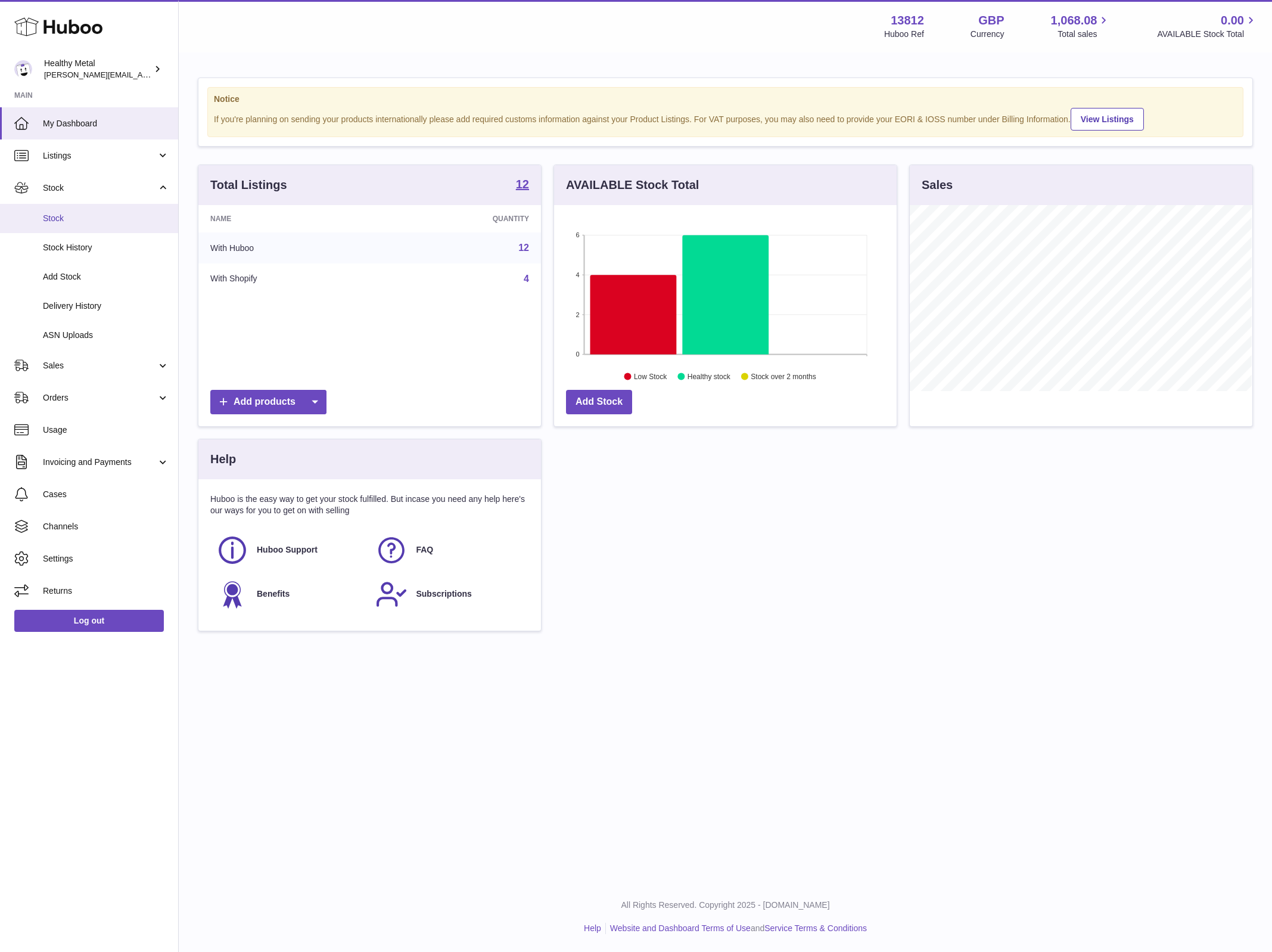 This screenshot has height=952, width=1272. Describe the element at coordinates (592, 928) in the screenshot. I see `a: Help` at that location.